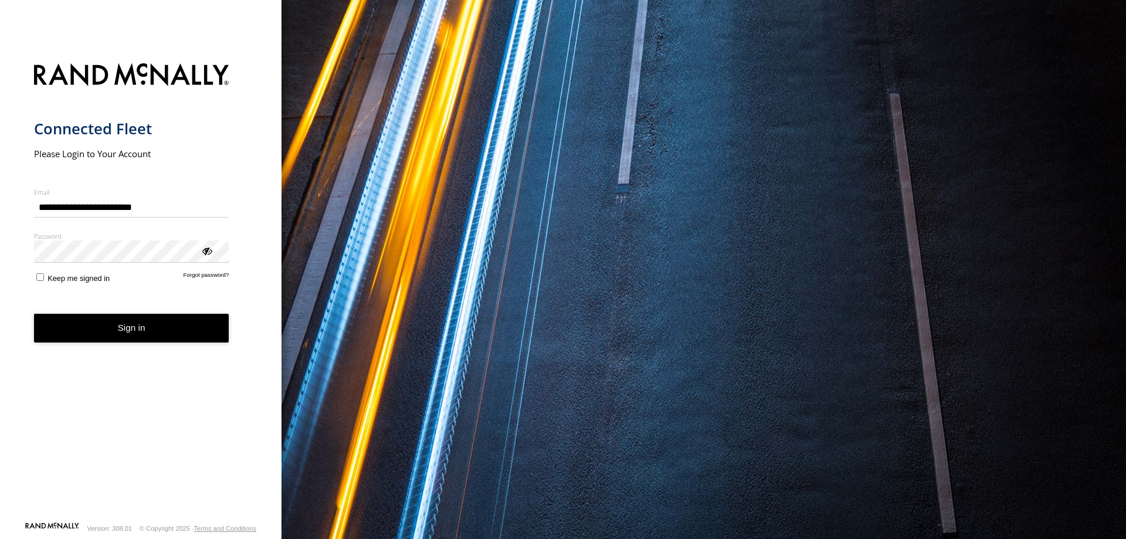  What do you see at coordinates (131, 76) in the screenshot?
I see `img: Rand McNally` at bounding box center [131, 76].